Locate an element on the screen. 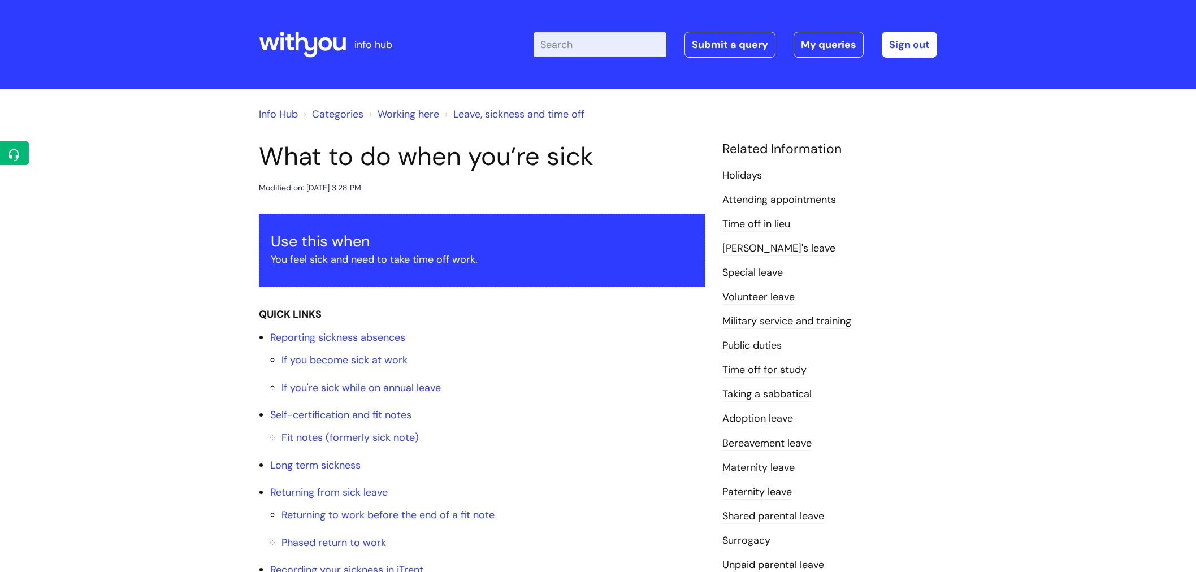 The image size is (1196, 572). a: Holidays is located at coordinates (742, 176).